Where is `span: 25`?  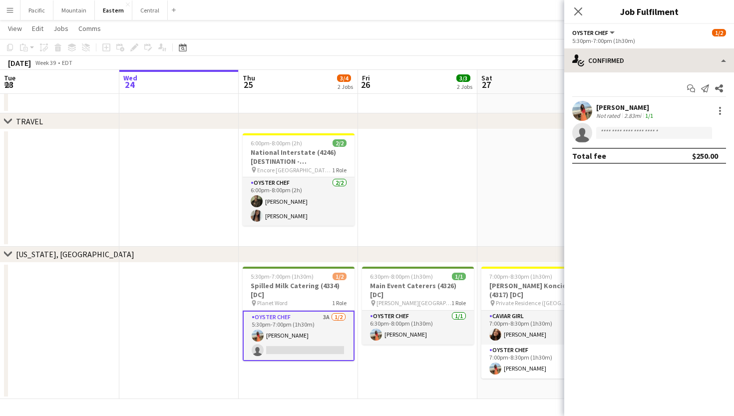
span: 25 is located at coordinates (248, 84).